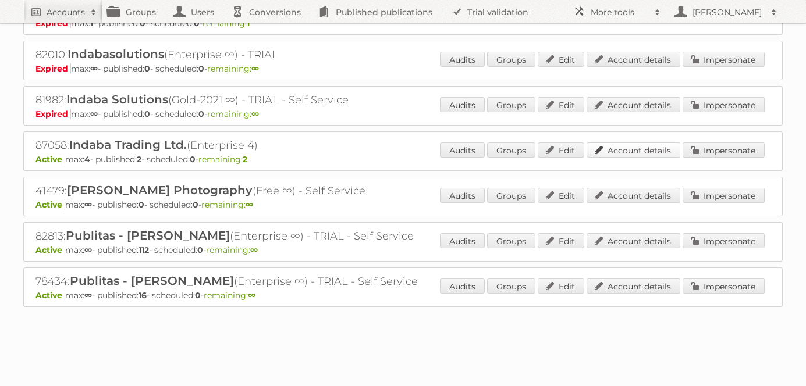  I want to click on strong: 4, so click(87, 159).